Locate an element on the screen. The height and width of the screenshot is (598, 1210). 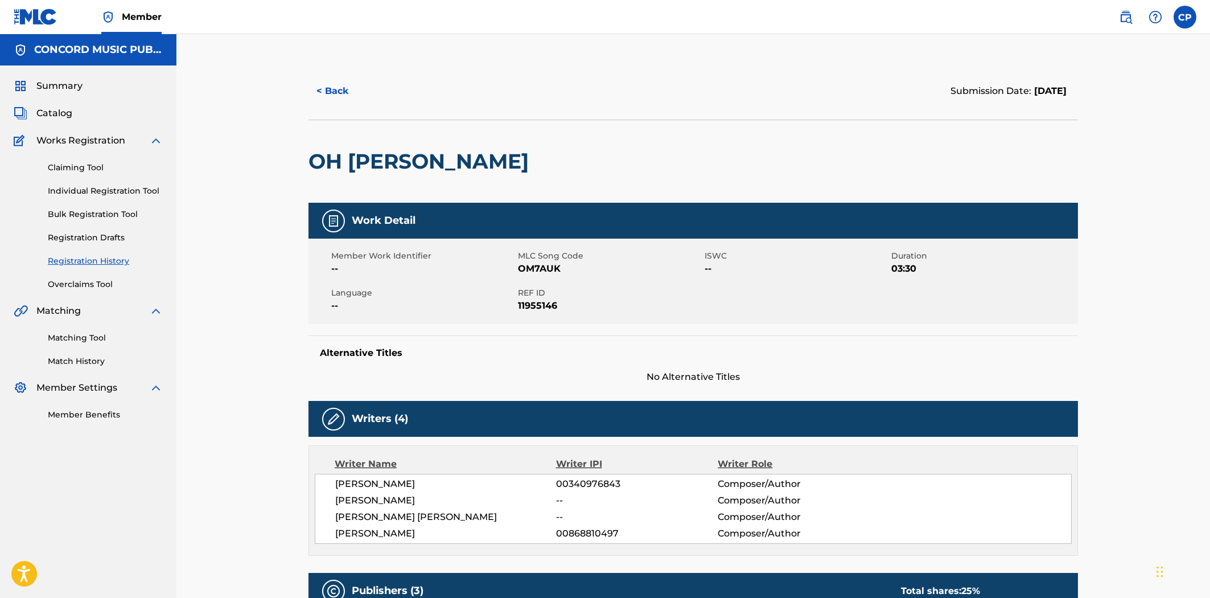
span: 00868810497 is located at coordinates (637, 533).